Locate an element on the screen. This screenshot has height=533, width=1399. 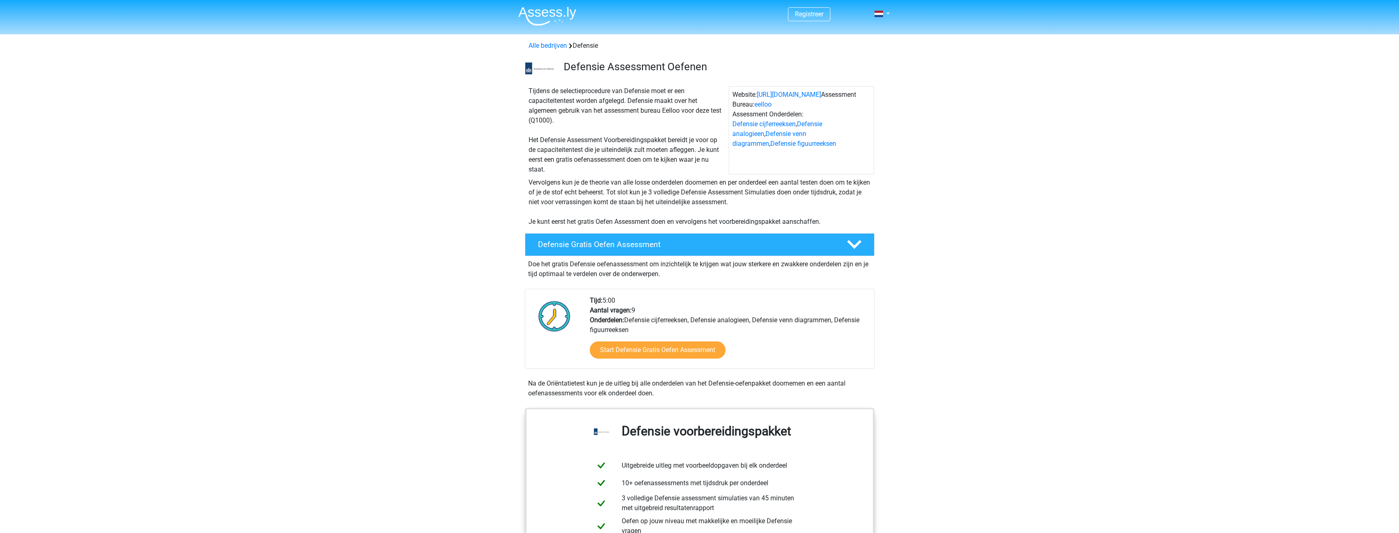
div: Doe het gratis Defensie oefenassessment om inzichtelijk te krijgen wat jouw sterkere en zwakkere ... is located at coordinates (700, 268).